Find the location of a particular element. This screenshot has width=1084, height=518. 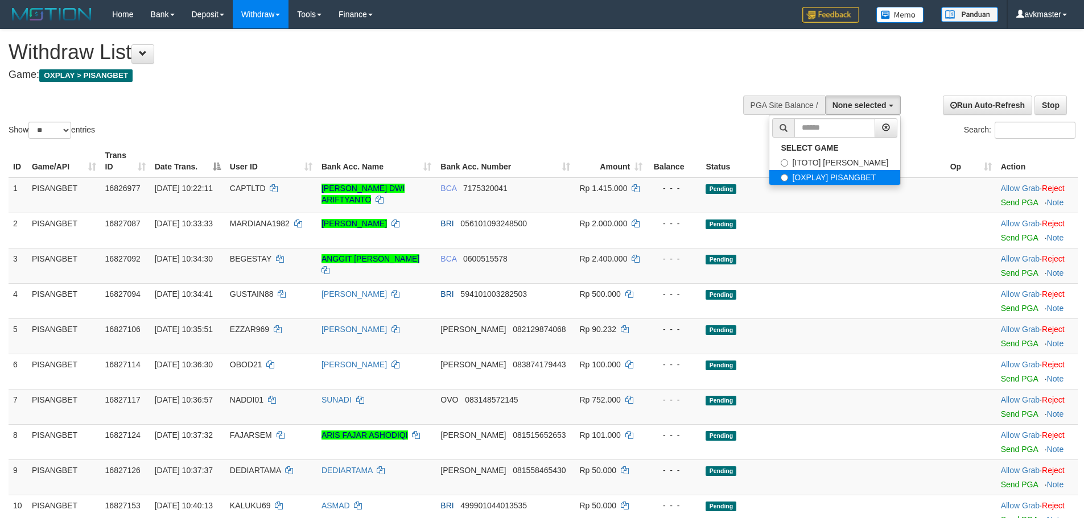

span: Copy 083874179443 to clipboard is located at coordinates (539, 365).